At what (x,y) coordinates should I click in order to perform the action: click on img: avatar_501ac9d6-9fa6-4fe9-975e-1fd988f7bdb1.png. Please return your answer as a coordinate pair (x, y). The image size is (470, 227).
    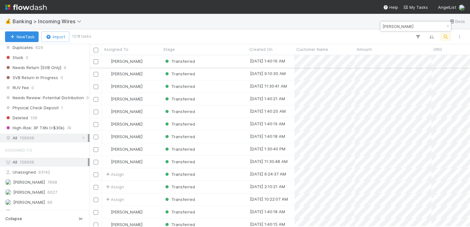
    Looking at the image, I should click on (8, 212).